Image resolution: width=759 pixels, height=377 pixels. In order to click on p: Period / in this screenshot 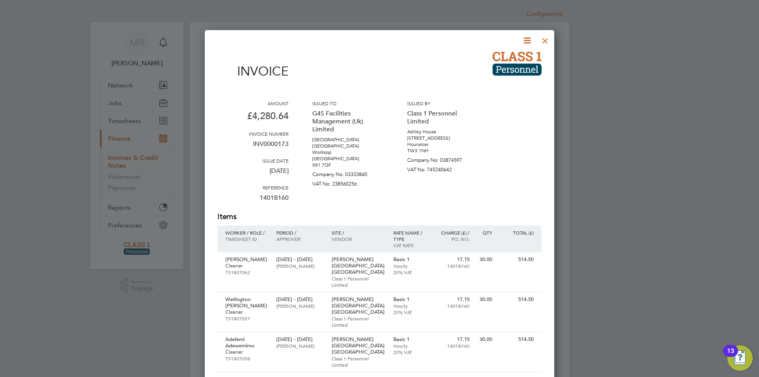, I will do `click(300, 233)`.